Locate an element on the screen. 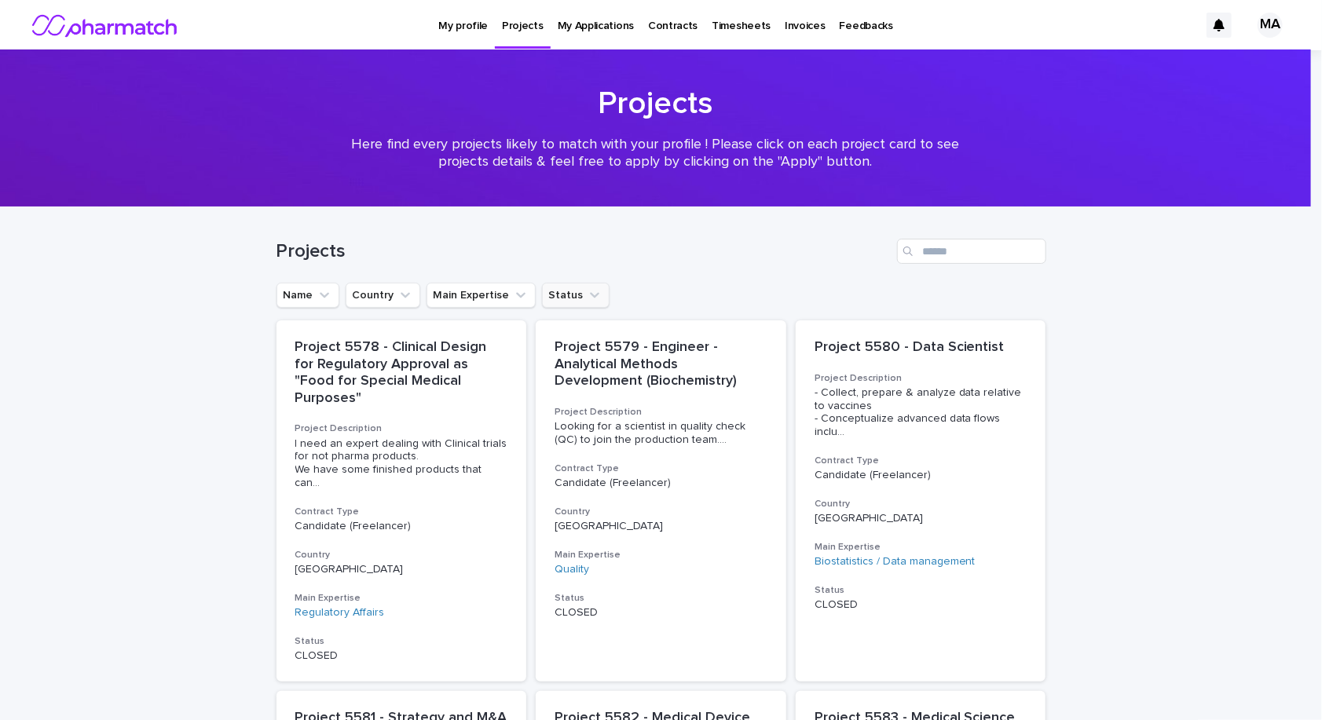 The width and height of the screenshot is (1322, 720). button: Status is located at coordinates (576, 295).